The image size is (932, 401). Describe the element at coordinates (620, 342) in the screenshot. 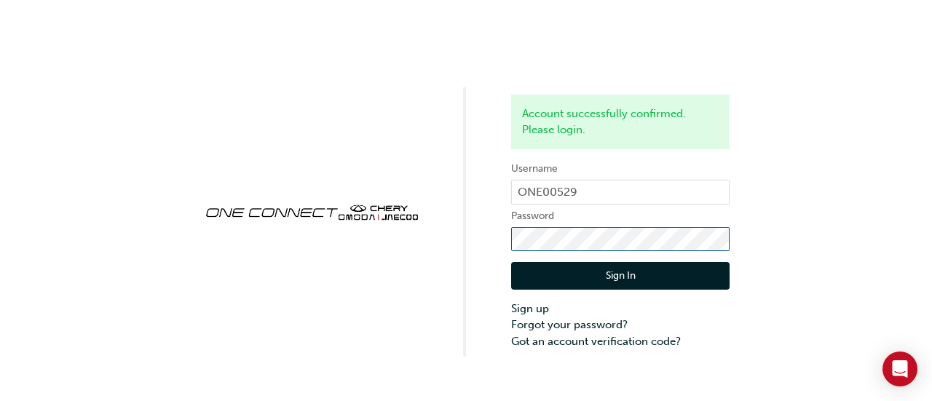

I see `a: Got an account verification code?` at that location.